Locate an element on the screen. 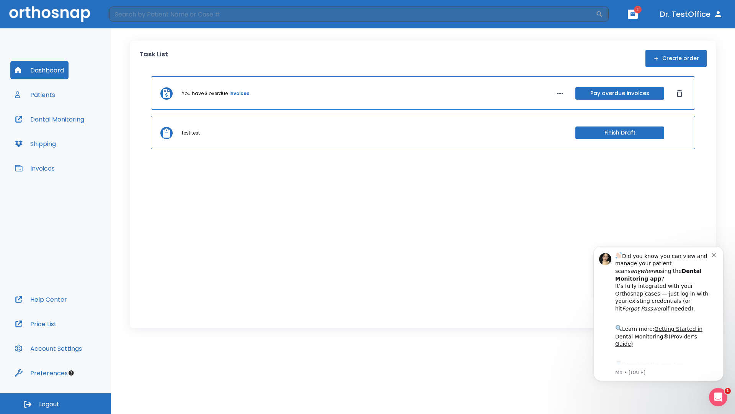 Image resolution: width=735 pixels, height=414 pixels. b: Dental Monitoring app is located at coordinates (77, 40).